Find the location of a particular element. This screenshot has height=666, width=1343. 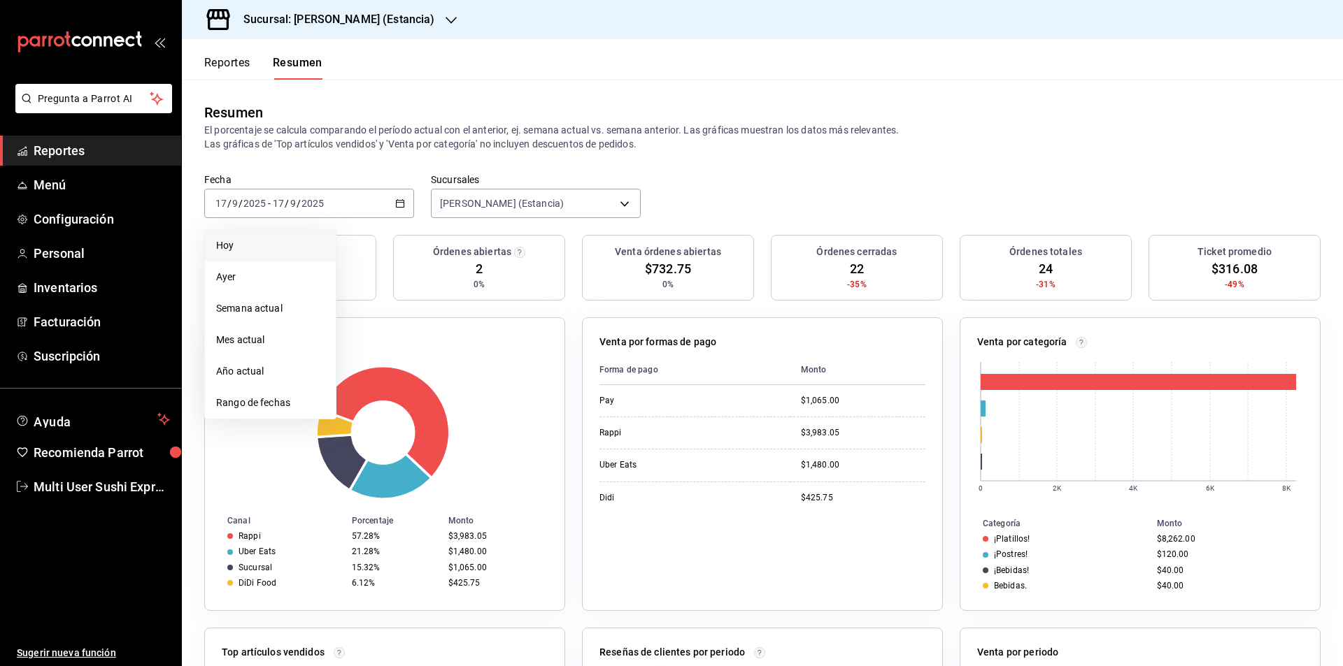

a: Pregunta a Parrot AI is located at coordinates (91, 108).